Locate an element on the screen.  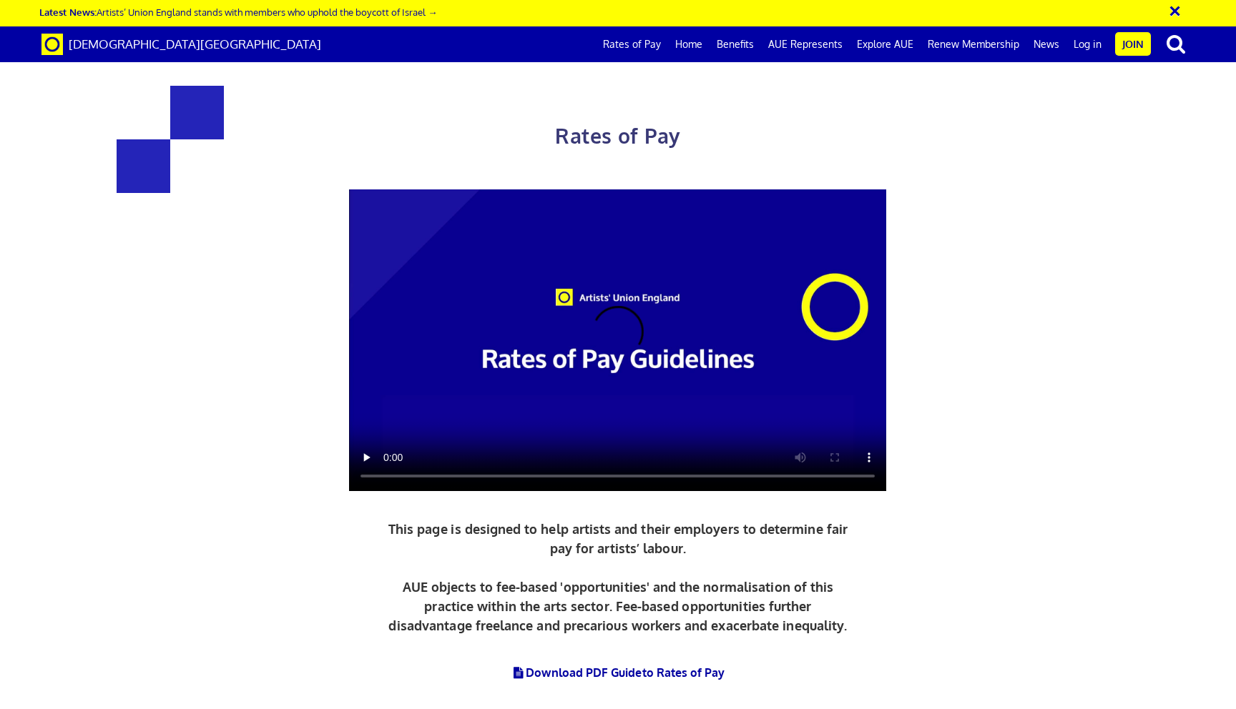
a: Explore AUE is located at coordinates (884, 44).